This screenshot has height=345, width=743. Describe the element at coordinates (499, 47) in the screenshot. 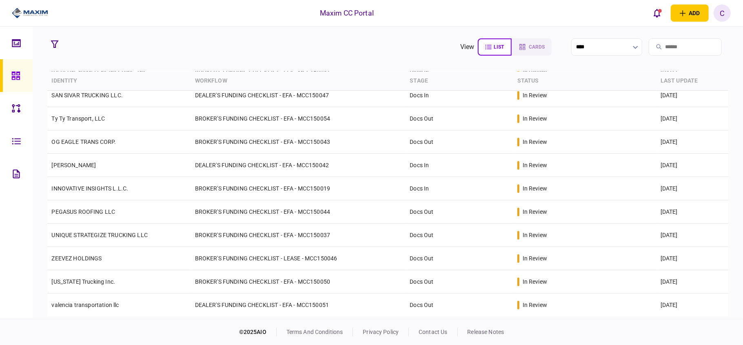

I see `span: list` at that location.